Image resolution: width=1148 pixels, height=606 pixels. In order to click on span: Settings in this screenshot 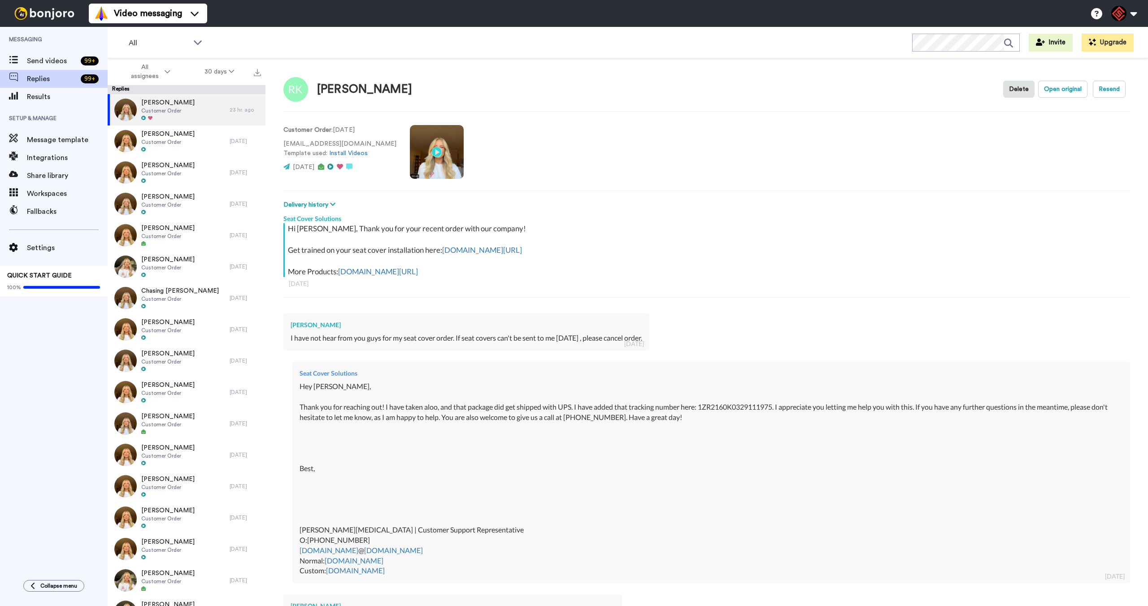, I will do `click(67, 248)`.